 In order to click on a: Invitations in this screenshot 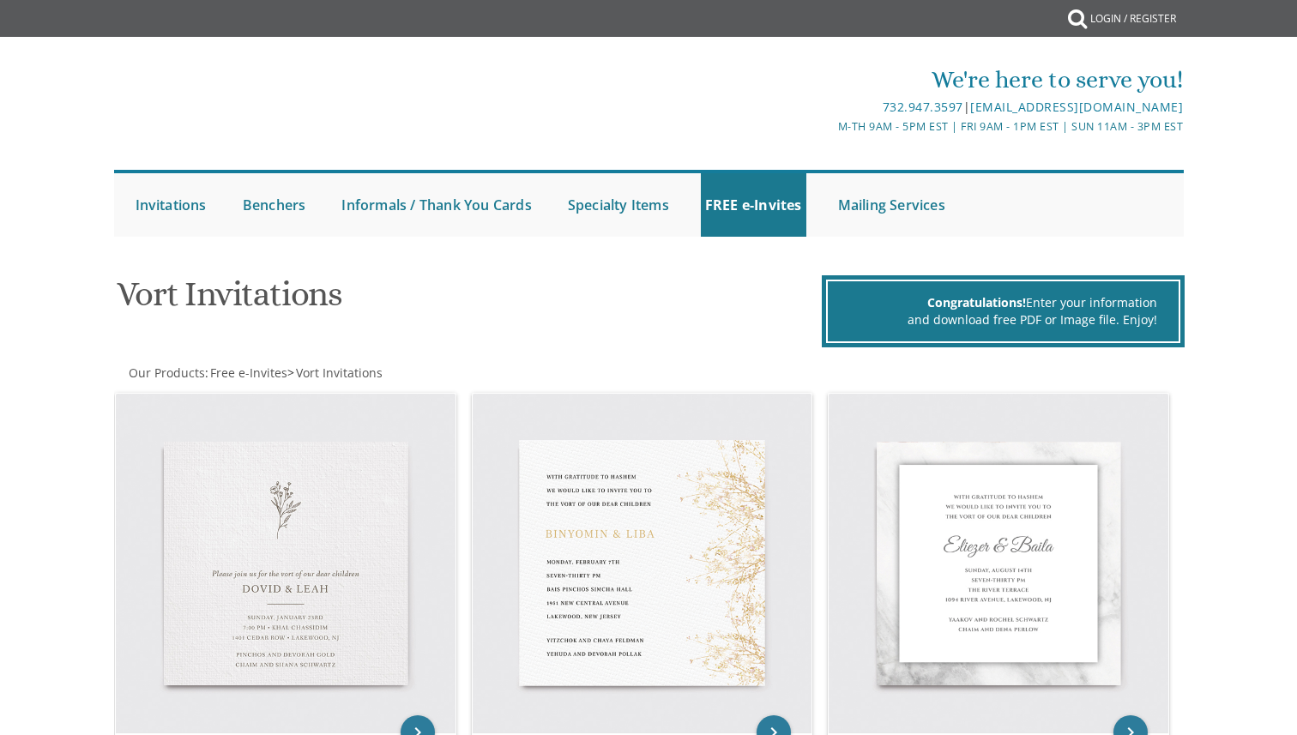, I will do `click(171, 205)`.